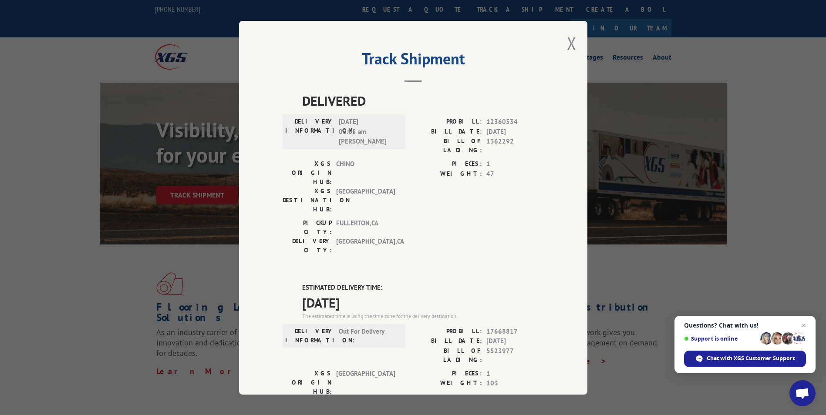 This screenshot has width=826, height=415. What do you see at coordinates (423, 288) in the screenshot?
I see `label: ESTIMATED DELIVERY TIME:` at bounding box center [423, 288].